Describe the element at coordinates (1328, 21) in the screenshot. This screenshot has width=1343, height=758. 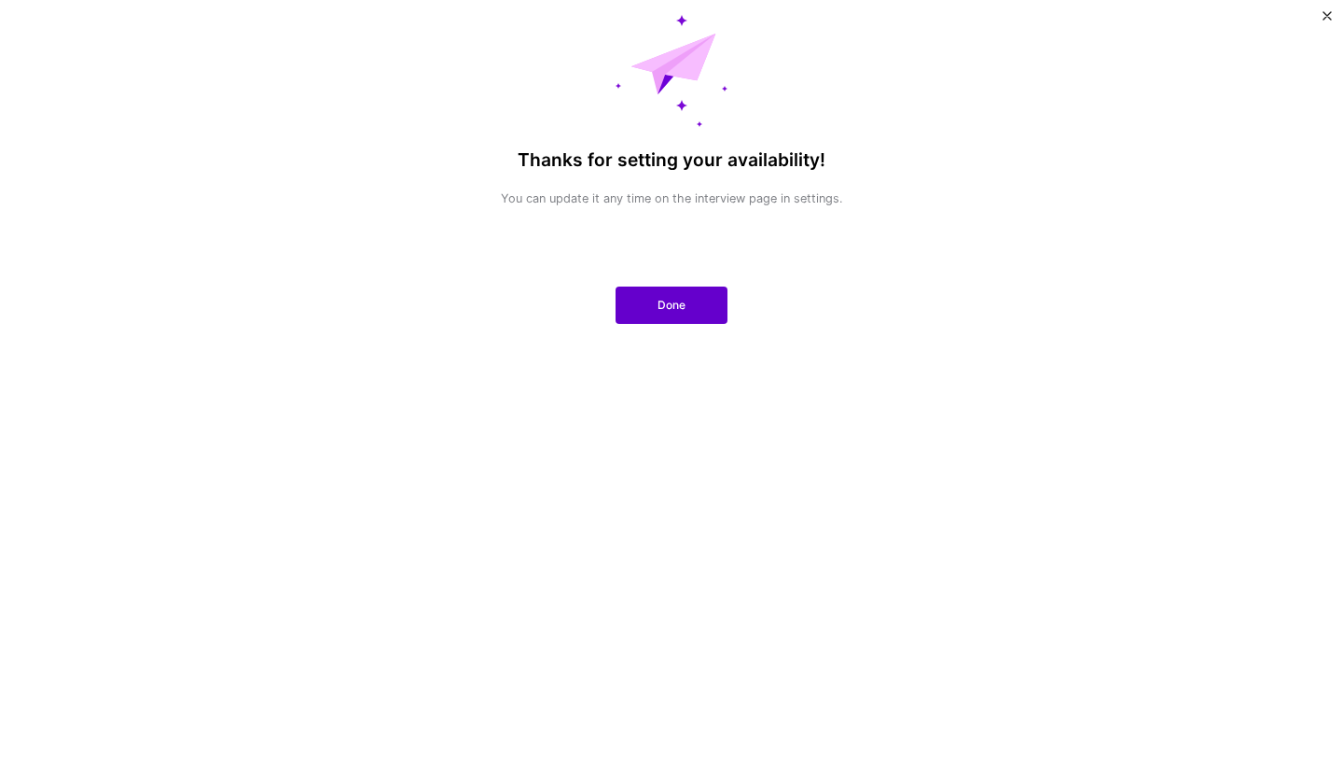
I see `button: Close` at that location.